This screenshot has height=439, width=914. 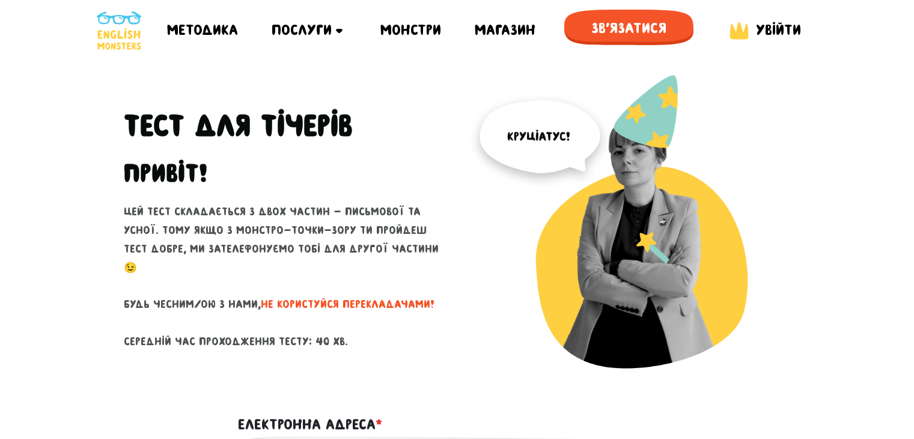 I want to click on img: English Monsters login, so click(x=739, y=31).